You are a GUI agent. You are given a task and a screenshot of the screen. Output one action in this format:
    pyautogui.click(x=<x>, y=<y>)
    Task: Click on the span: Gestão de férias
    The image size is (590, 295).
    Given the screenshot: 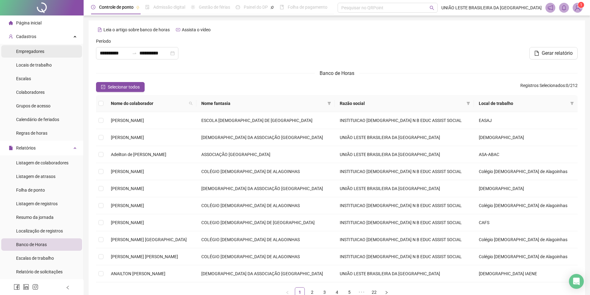 What is the action you would take?
    pyautogui.click(x=214, y=7)
    